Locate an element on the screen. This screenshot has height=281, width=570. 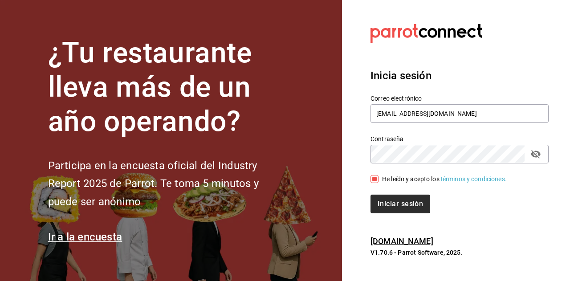
h2: Participa en la encuesta oficial del Industry Report 2025 de Parrot. Te toma 5 minutos y puede se... is located at coordinates (168, 184).